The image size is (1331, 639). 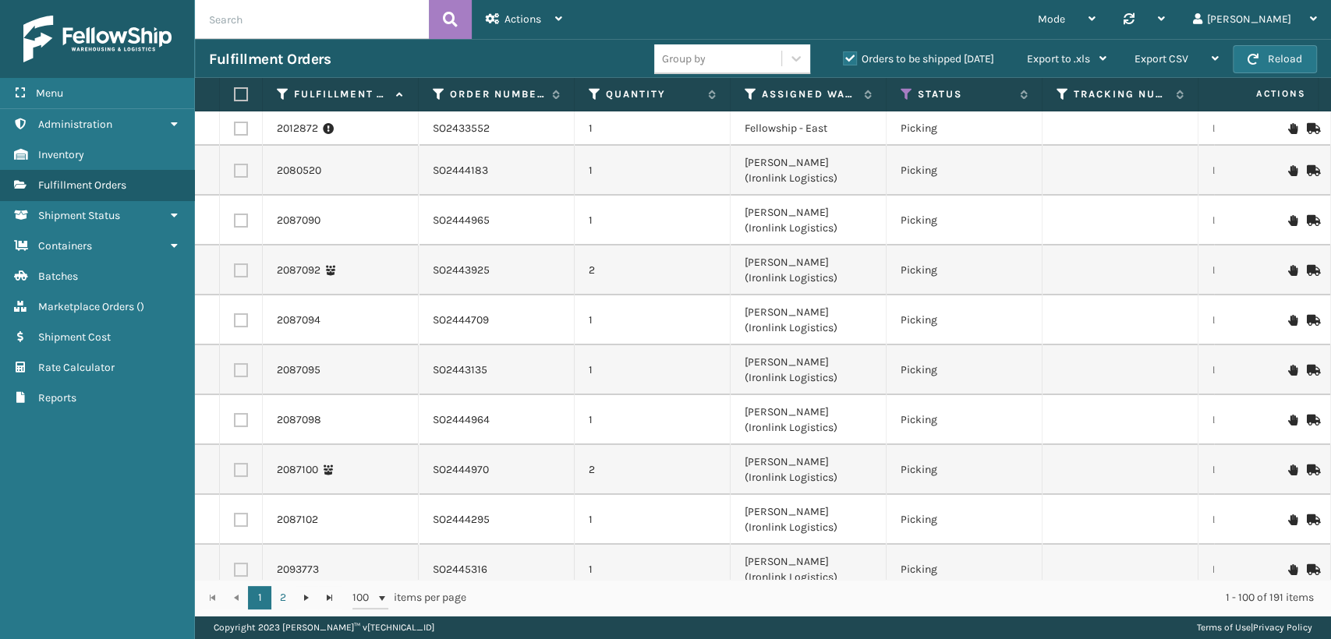 What do you see at coordinates (460, 171) in the screenshot?
I see `a: SO2444183` at bounding box center [460, 171].